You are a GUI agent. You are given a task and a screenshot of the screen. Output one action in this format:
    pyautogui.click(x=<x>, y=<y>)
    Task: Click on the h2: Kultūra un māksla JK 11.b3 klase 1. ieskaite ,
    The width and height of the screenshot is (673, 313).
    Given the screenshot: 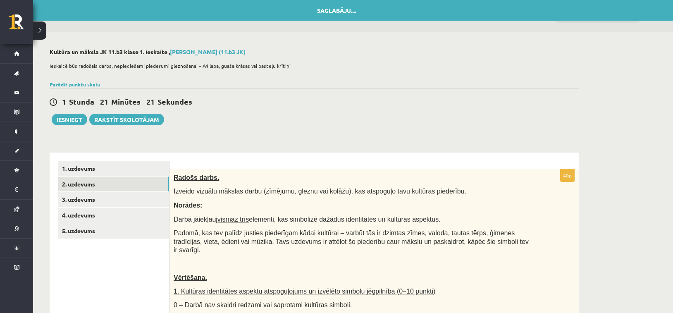 What is the action you would take?
    pyautogui.click(x=314, y=52)
    